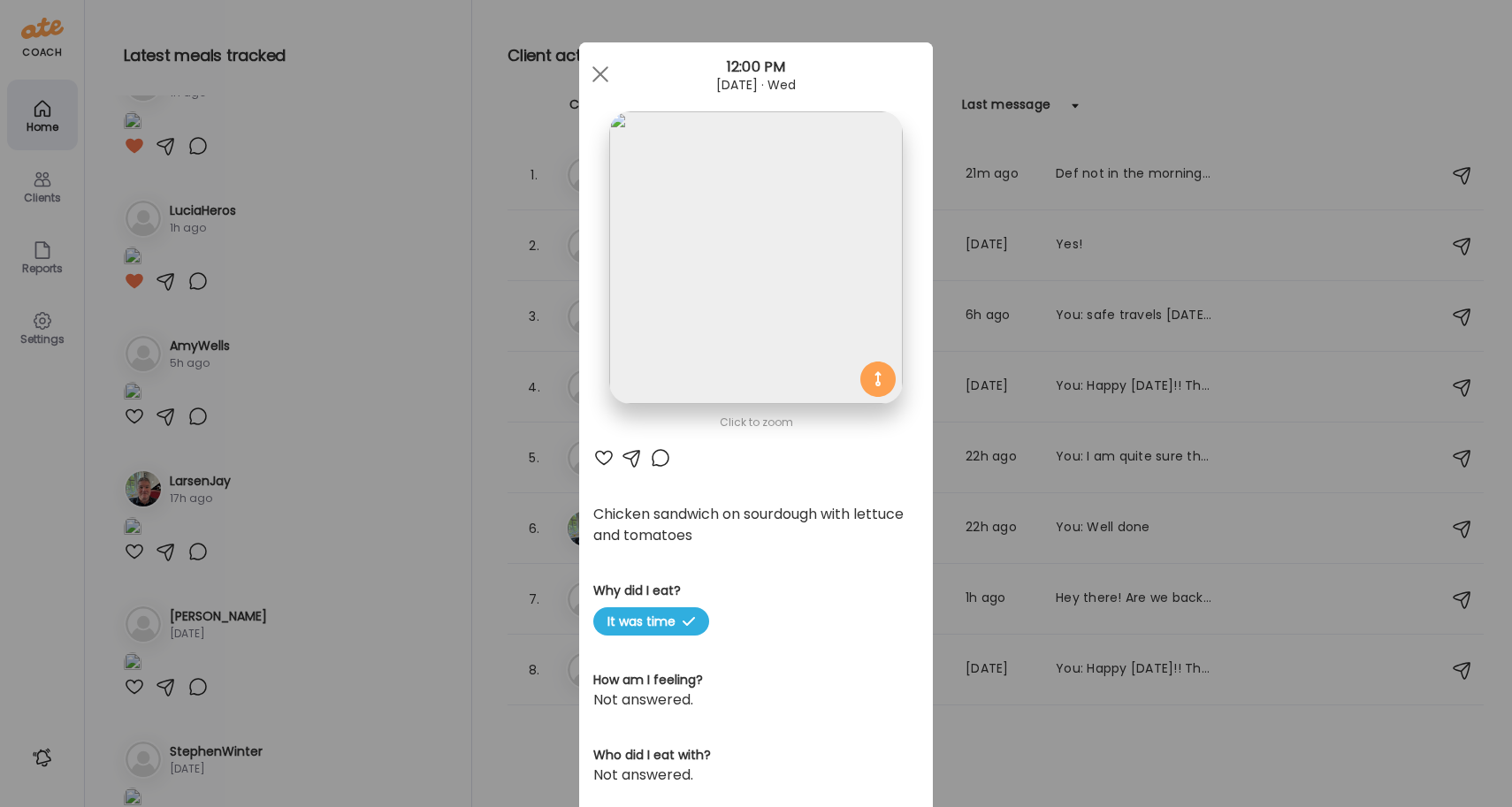 This screenshot has height=807, width=1512. What do you see at coordinates (756, 755) in the screenshot?
I see `h3: Who did I eat with?` at bounding box center [756, 755].